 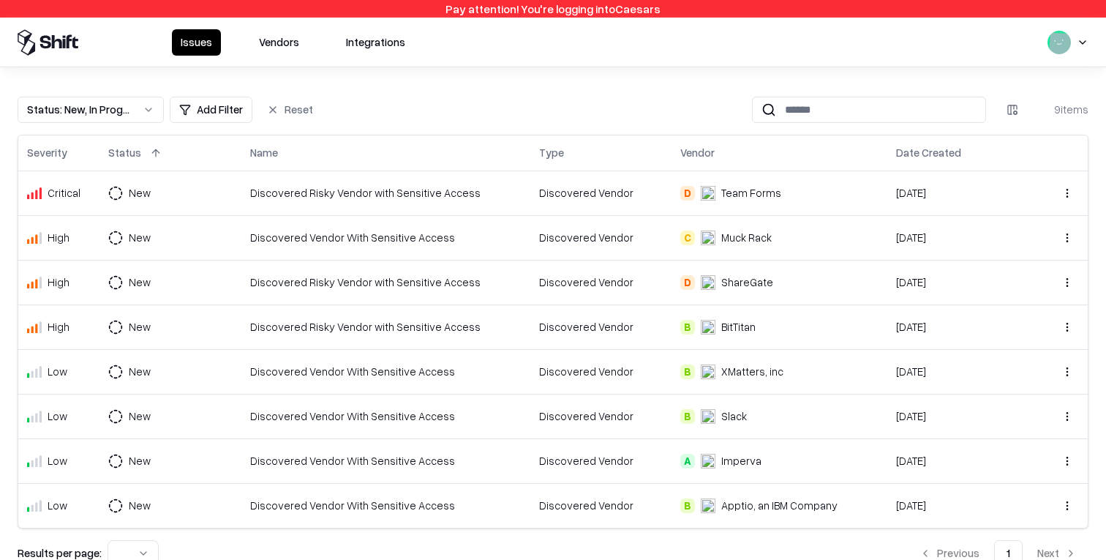 What do you see at coordinates (929, 152) in the screenshot?
I see `div: Date Created` at bounding box center [929, 152].